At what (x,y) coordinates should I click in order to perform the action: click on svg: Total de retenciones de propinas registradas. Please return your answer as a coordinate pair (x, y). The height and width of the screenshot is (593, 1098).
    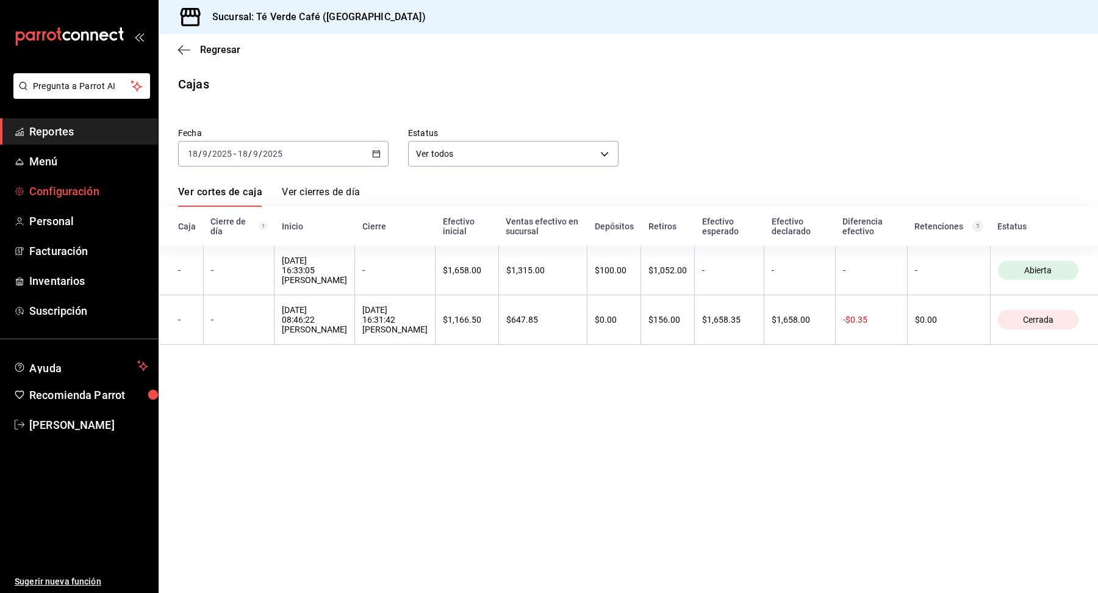
    Looking at the image, I should click on (978, 226).